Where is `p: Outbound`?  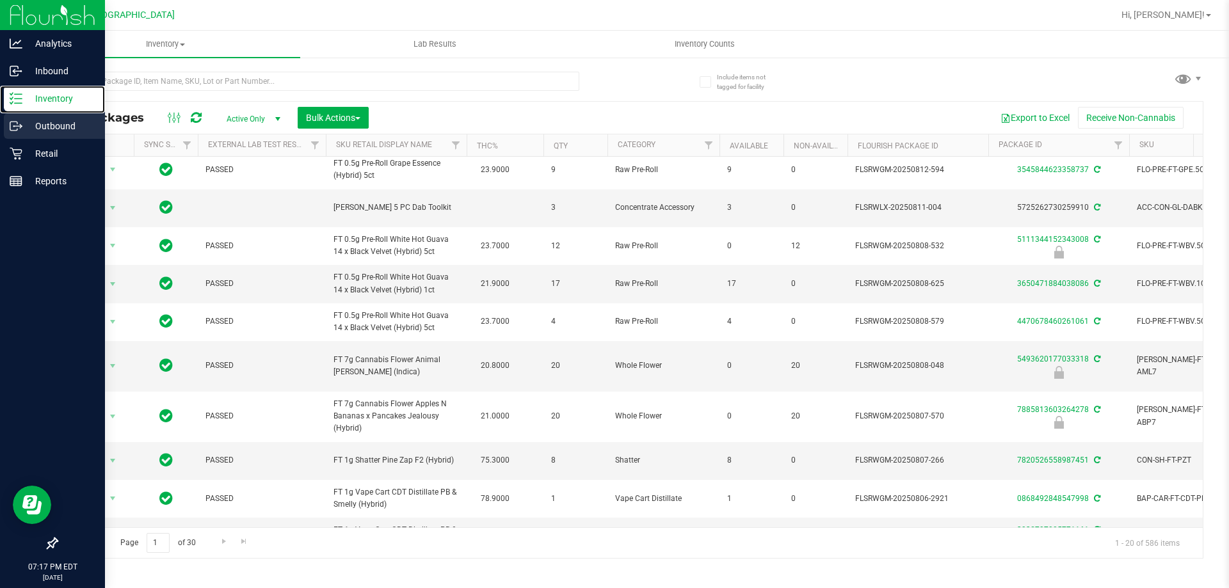 p: Outbound is located at coordinates (61, 126).